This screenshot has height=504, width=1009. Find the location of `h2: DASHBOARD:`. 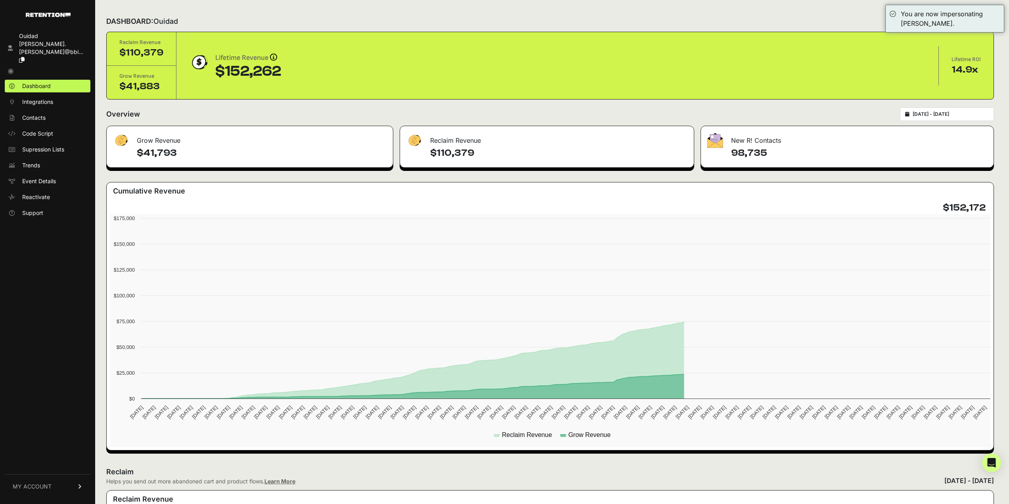

h2: DASHBOARD: is located at coordinates (142, 21).